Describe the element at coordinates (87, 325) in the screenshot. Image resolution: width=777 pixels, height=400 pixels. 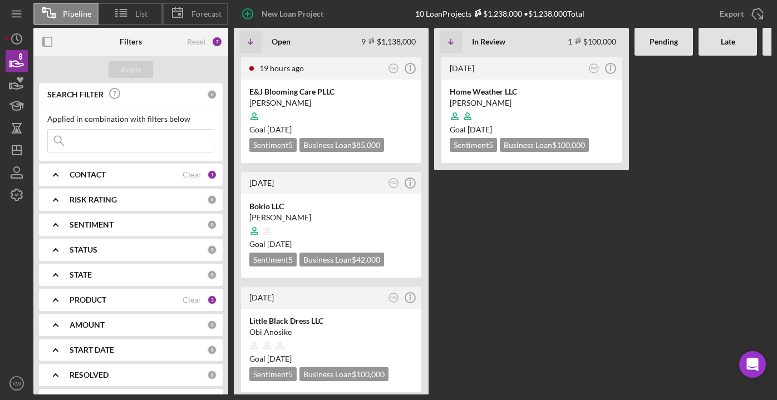
I see `b: AMOUNT` at that location.